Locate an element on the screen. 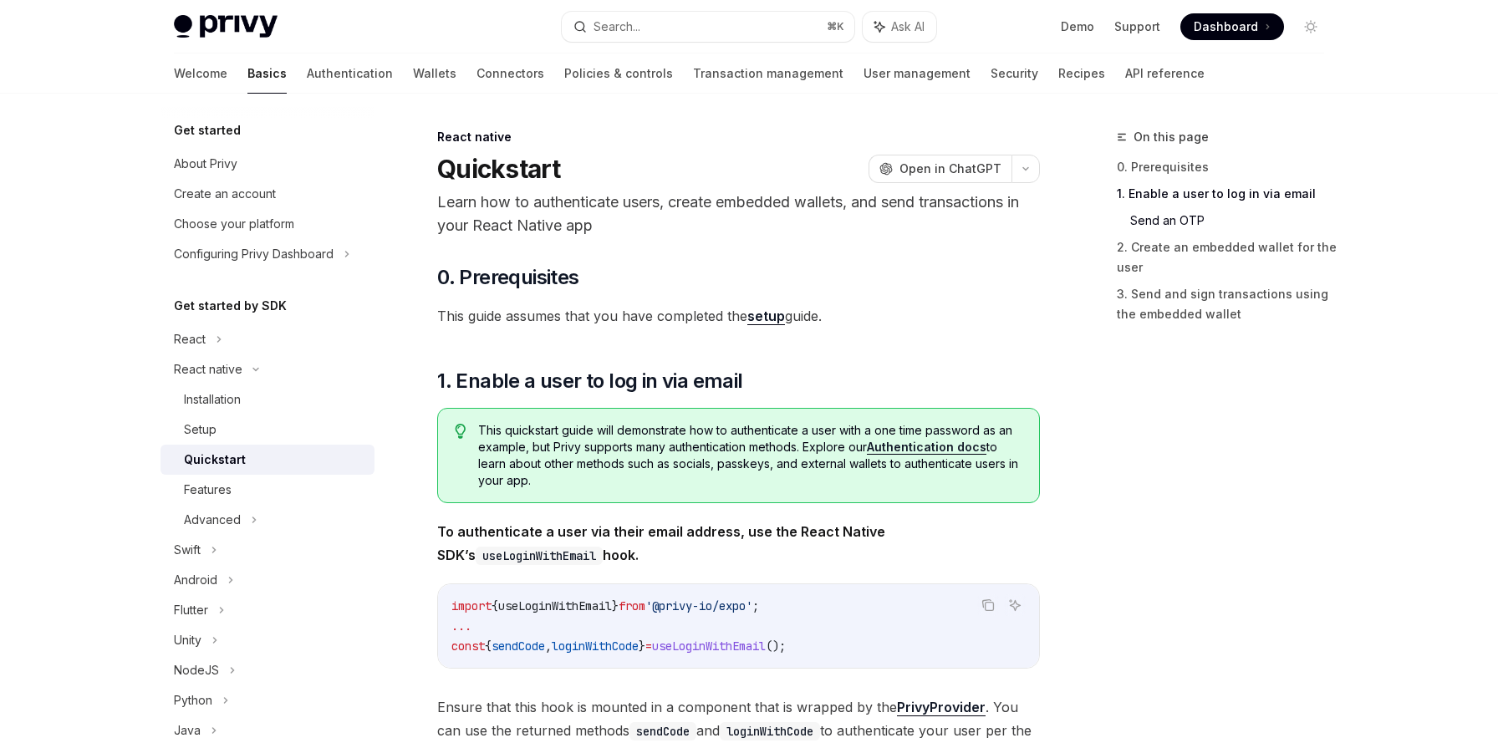 This screenshot has height=743, width=1498. div: React is located at coordinates (190, 339).